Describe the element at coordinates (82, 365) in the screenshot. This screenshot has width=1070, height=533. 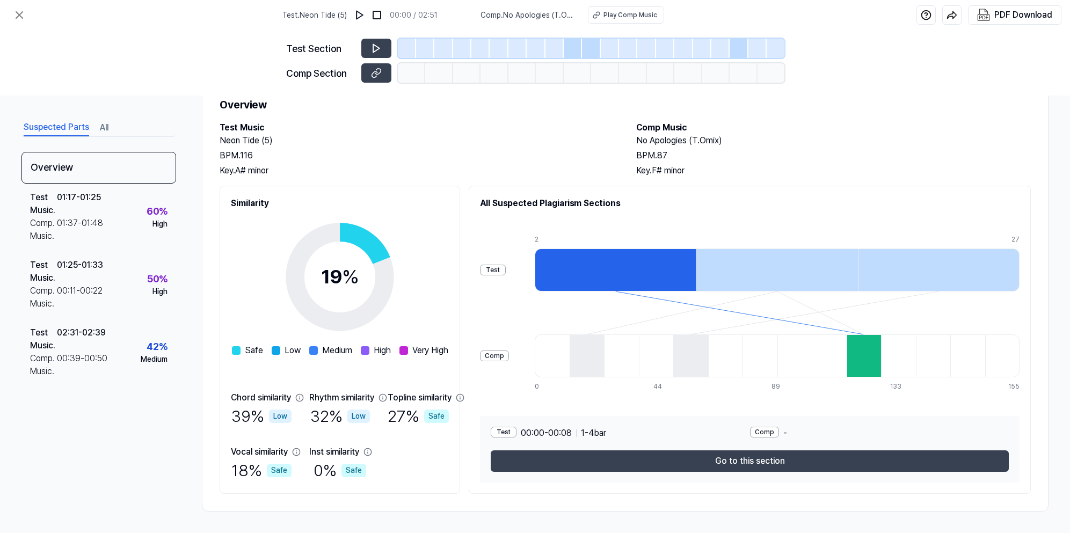
I see `div: 00:39 - 00:50` at that location.